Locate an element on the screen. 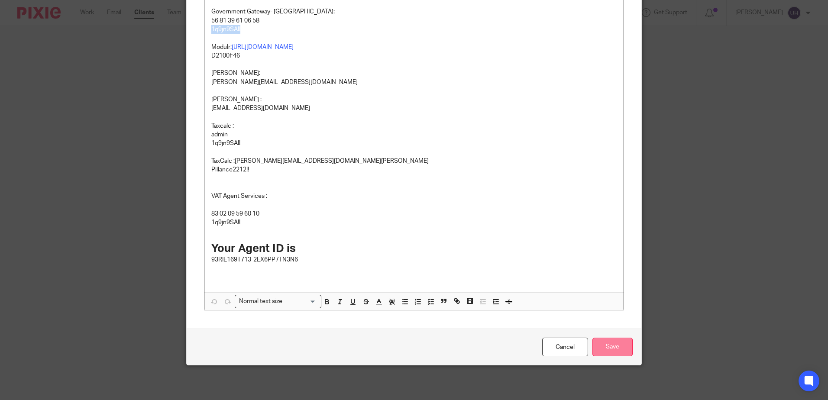 The image size is (828, 400). p: admin 1q9jn9SA!! is located at coordinates (414, 139).